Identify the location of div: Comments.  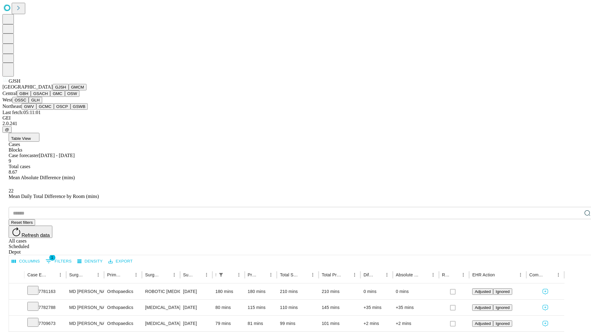
(537, 275).